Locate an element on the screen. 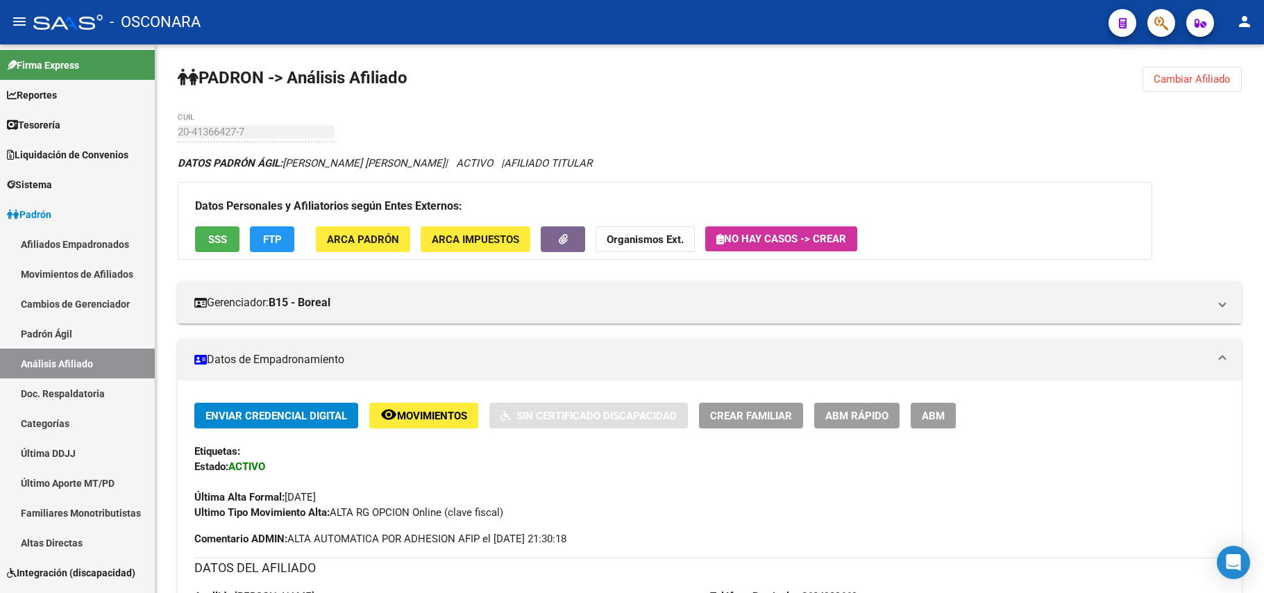 The width and height of the screenshot is (1264, 593). span: ALTA RG OPCION Online (clave fiscal) is located at coordinates (348, 512).